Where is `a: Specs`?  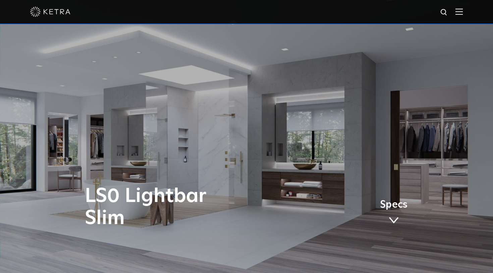
a: Specs is located at coordinates (394, 213).